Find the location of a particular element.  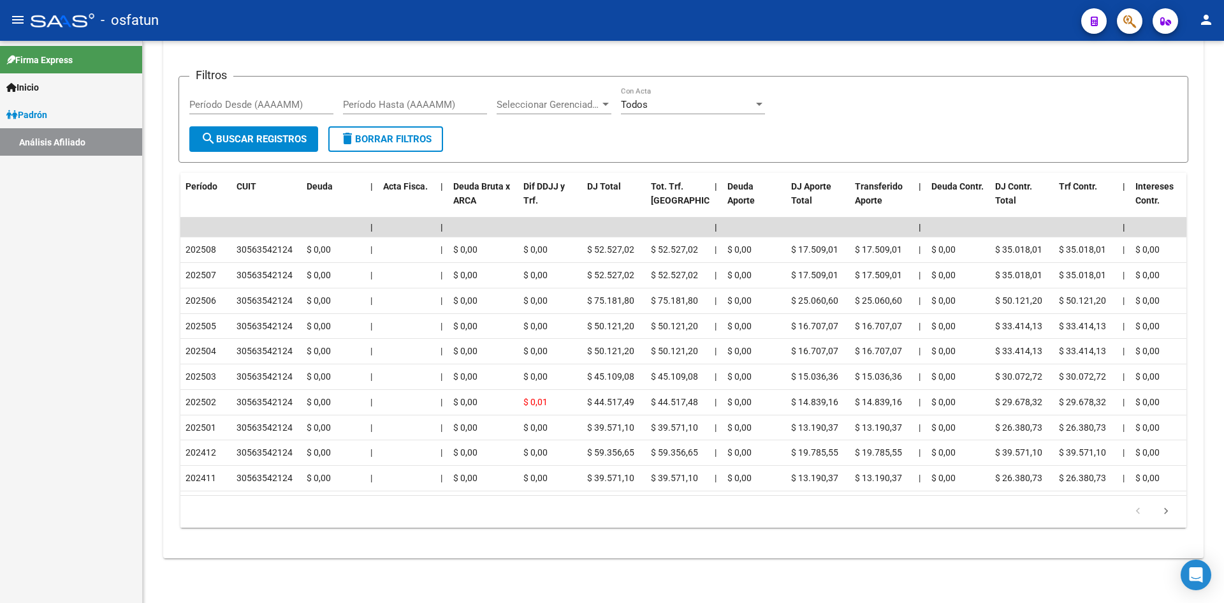

datatable-header-cell: CUIT is located at coordinates (267, 201).